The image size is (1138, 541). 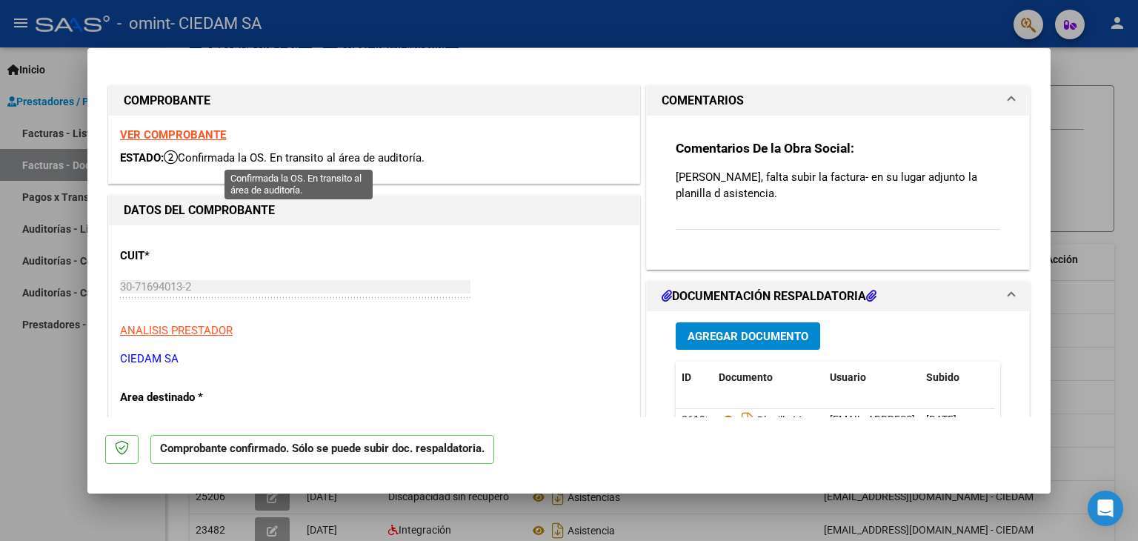 I want to click on h1: COMENTARIOS, so click(x=702, y=101).